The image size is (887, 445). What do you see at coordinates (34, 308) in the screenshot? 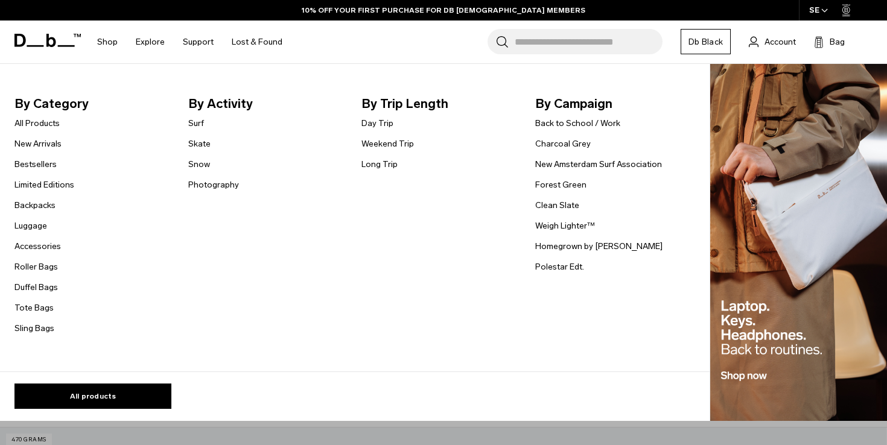
I see `a: Tote Bags` at bounding box center [34, 308].